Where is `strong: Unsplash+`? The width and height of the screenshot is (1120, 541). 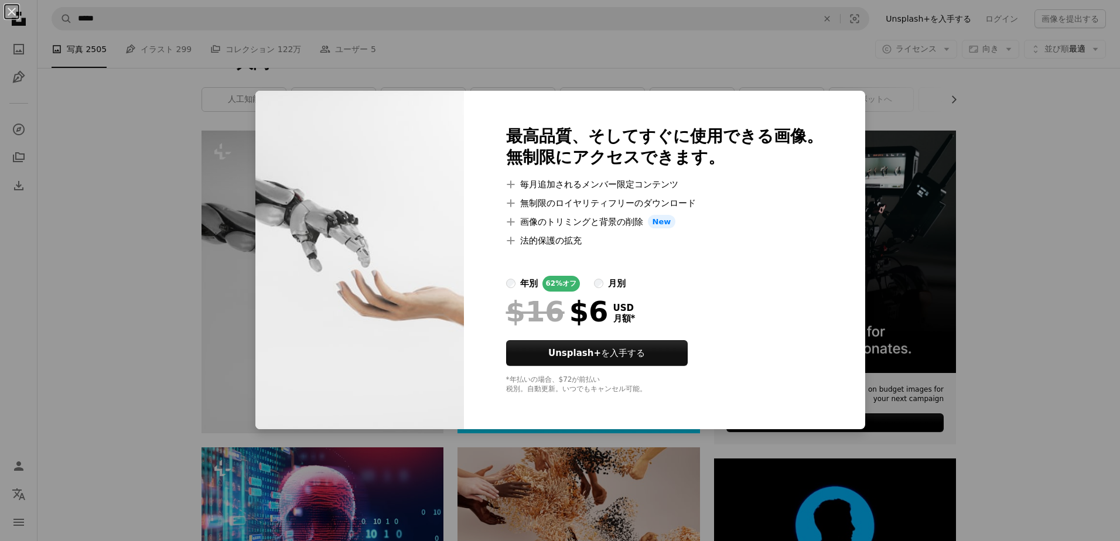 strong: Unsplash+ is located at coordinates (575, 353).